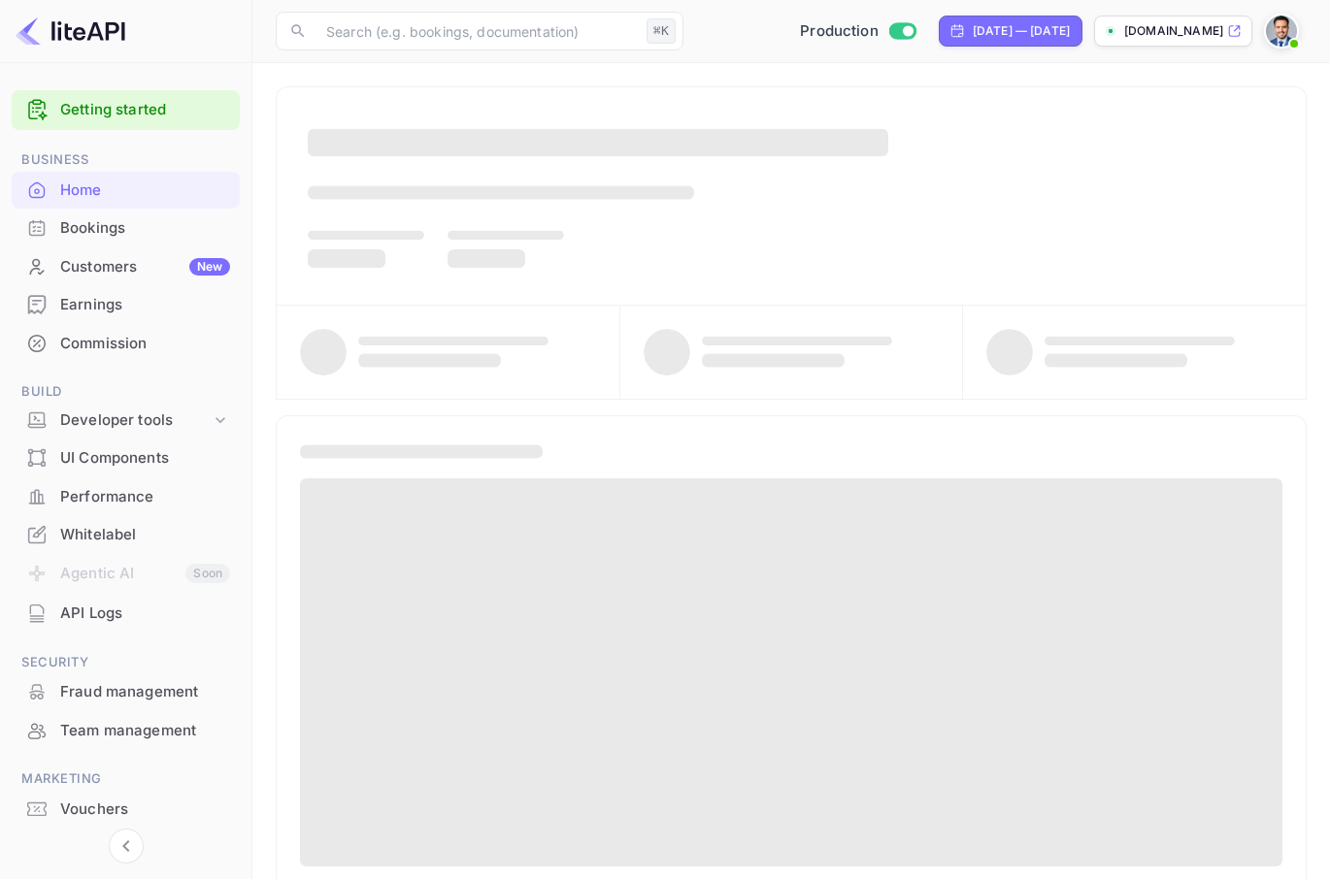 The width and height of the screenshot is (1330, 879). What do you see at coordinates (126, 846) in the screenshot?
I see `button: Collapse navigation` at bounding box center [126, 846].